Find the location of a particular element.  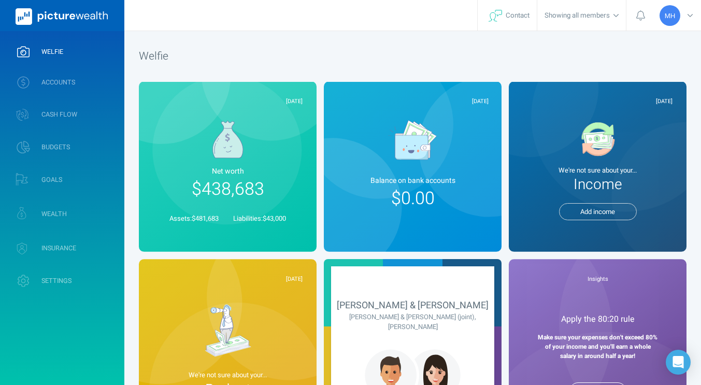

span: Net worth is located at coordinates (227, 171).